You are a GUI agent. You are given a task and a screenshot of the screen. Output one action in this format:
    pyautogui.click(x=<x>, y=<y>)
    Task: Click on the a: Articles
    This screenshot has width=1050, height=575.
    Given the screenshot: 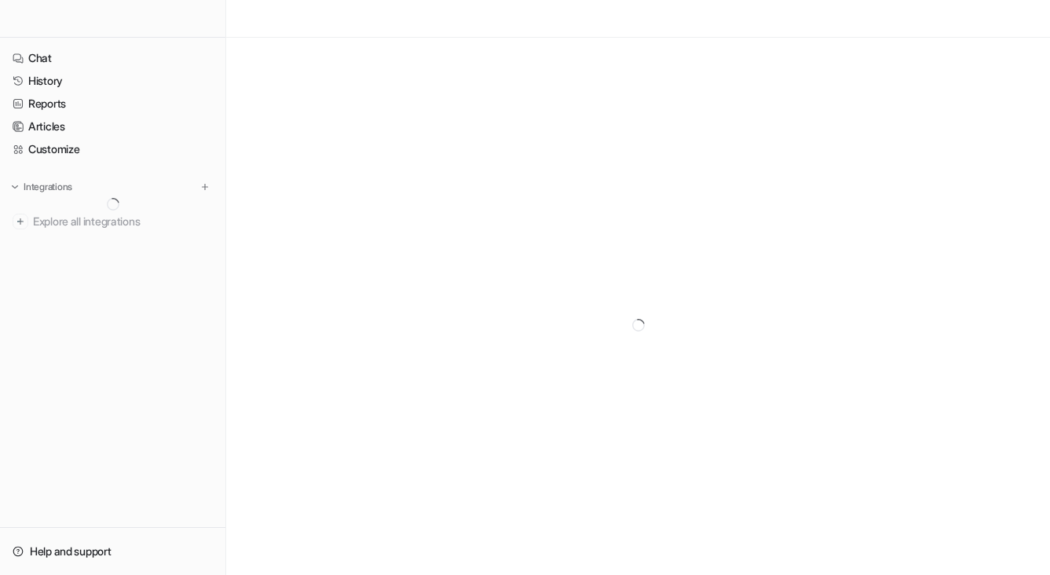 What is the action you would take?
    pyautogui.click(x=112, y=126)
    